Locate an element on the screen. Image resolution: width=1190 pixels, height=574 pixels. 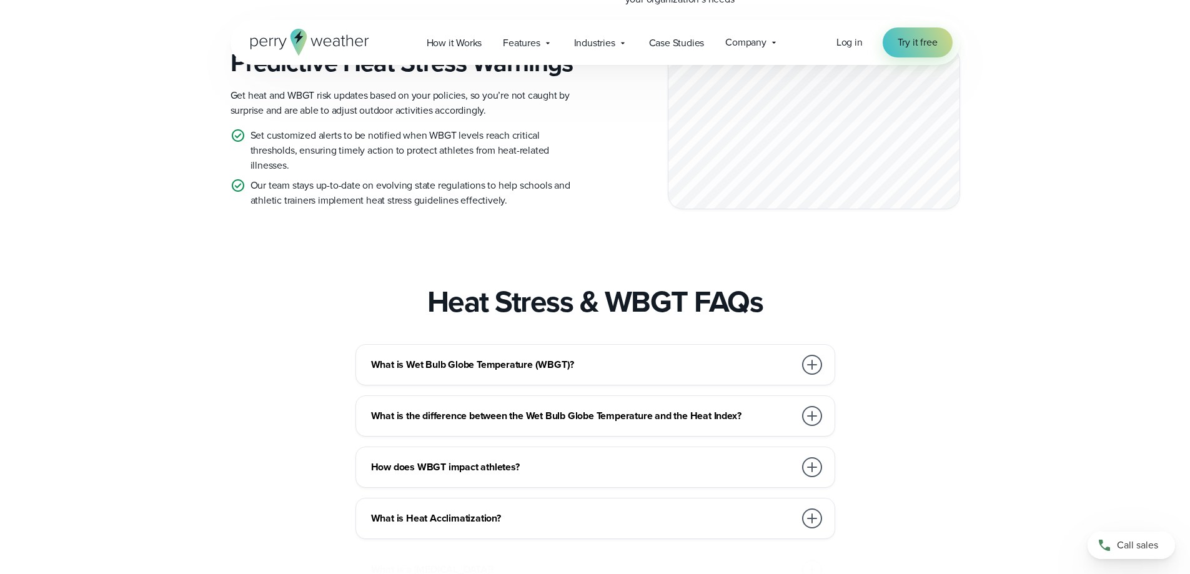
h3: Predictive Heat Stress Warnings is located at coordinates (408, 63).